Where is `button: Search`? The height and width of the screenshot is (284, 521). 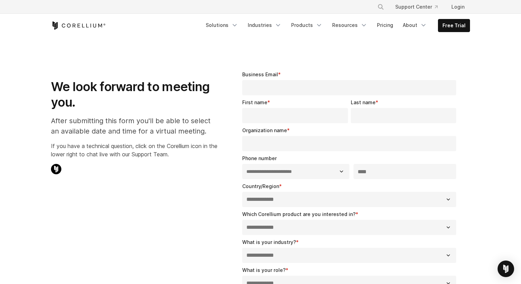 button: Search is located at coordinates (381, 7).